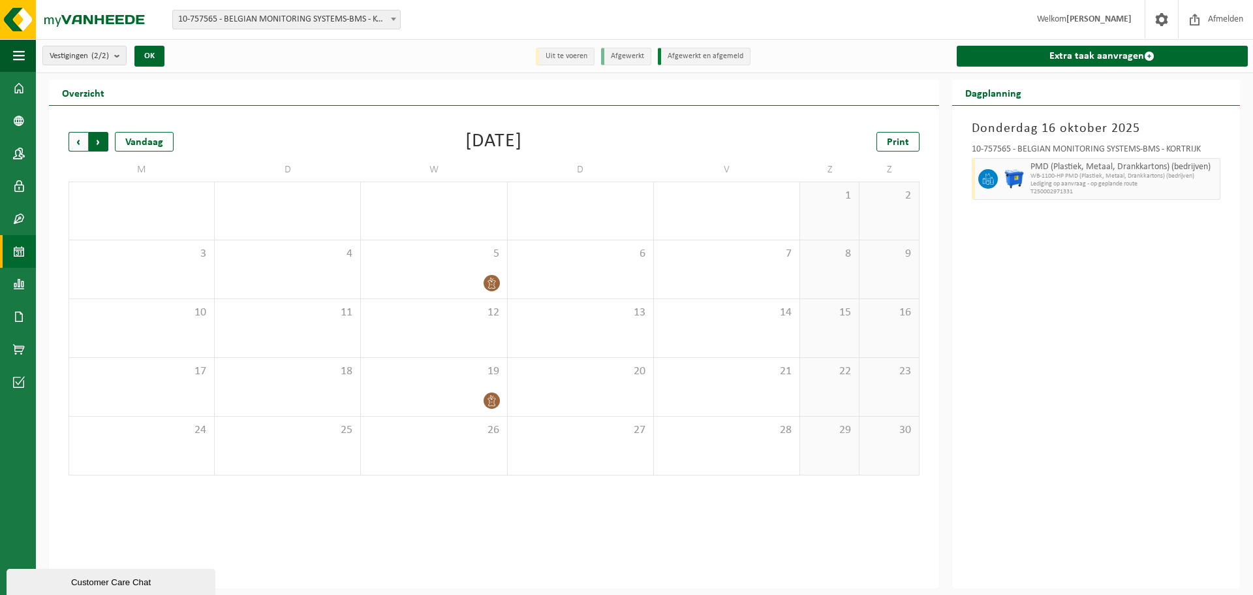  I want to click on span: Print, so click(898, 142).